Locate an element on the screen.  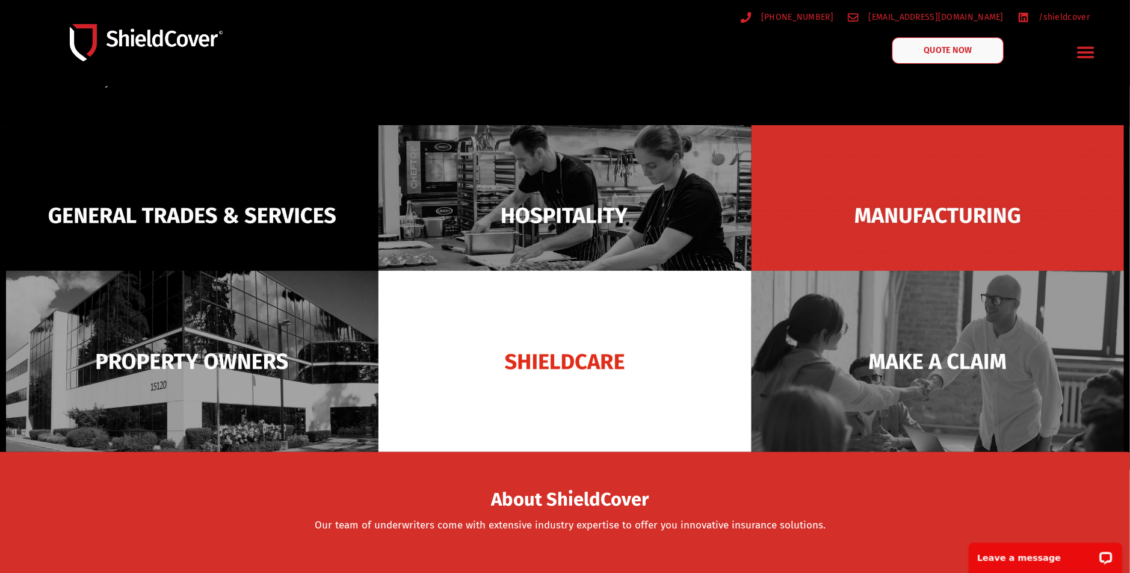
a: /shieldcover is located at coordinates (1053, 17).